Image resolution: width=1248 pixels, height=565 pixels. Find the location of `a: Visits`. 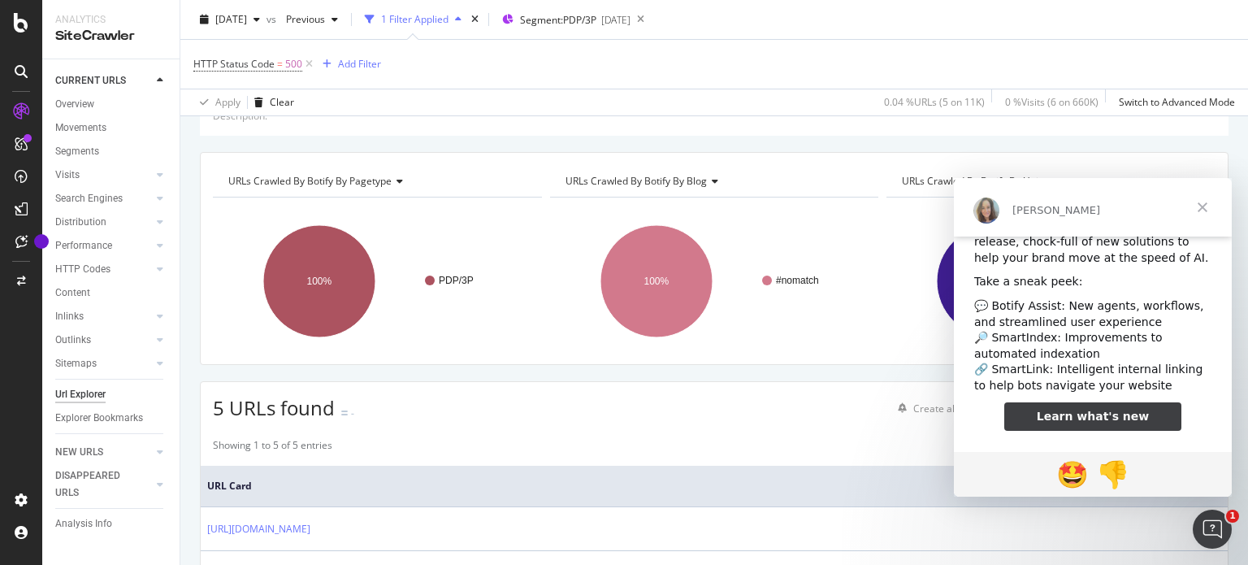

a: Visits is located at coordinates (103, 175).